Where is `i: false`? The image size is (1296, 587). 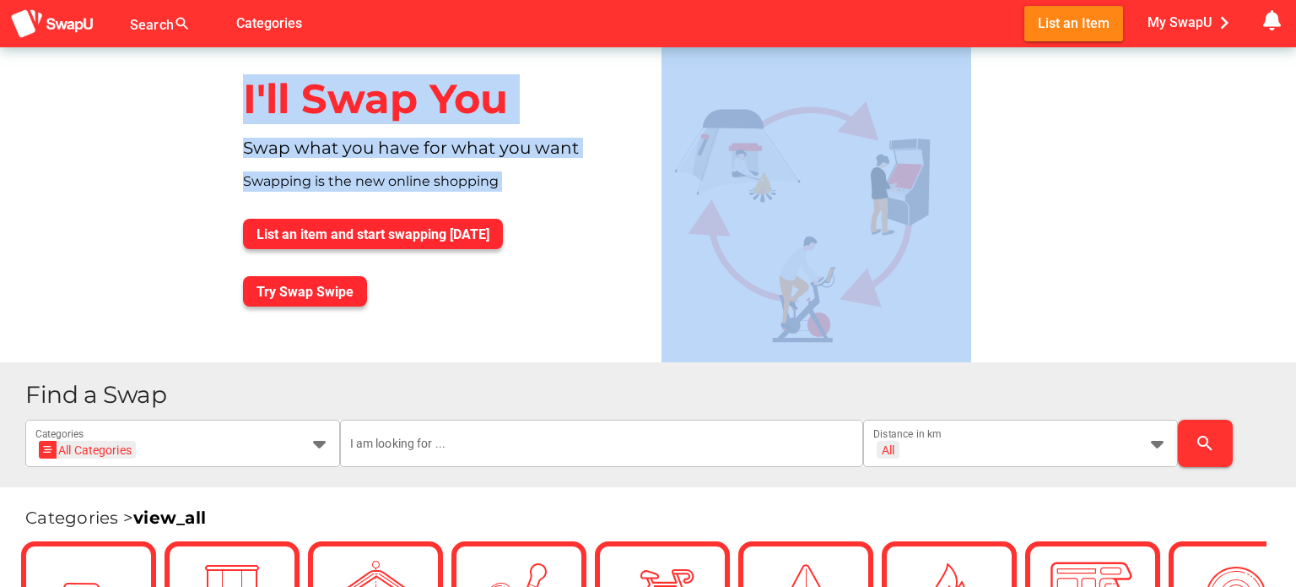
i: false is located at coordinates (221, 24).